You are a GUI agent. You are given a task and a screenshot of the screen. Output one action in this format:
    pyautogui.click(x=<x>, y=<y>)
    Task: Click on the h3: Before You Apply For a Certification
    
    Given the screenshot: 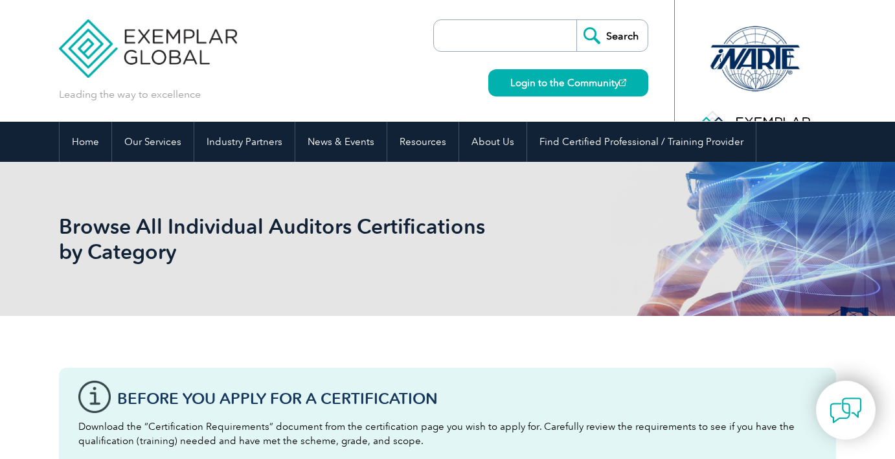 What is the action you would take?
    pyautogui.click(x=467, y=398)
    